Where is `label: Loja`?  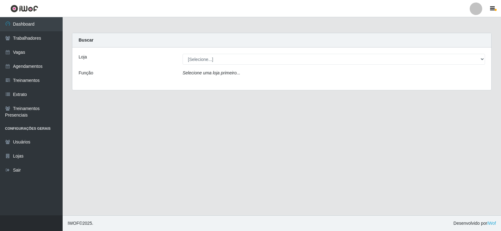
label: Loja is located at coordinates (83, 57).